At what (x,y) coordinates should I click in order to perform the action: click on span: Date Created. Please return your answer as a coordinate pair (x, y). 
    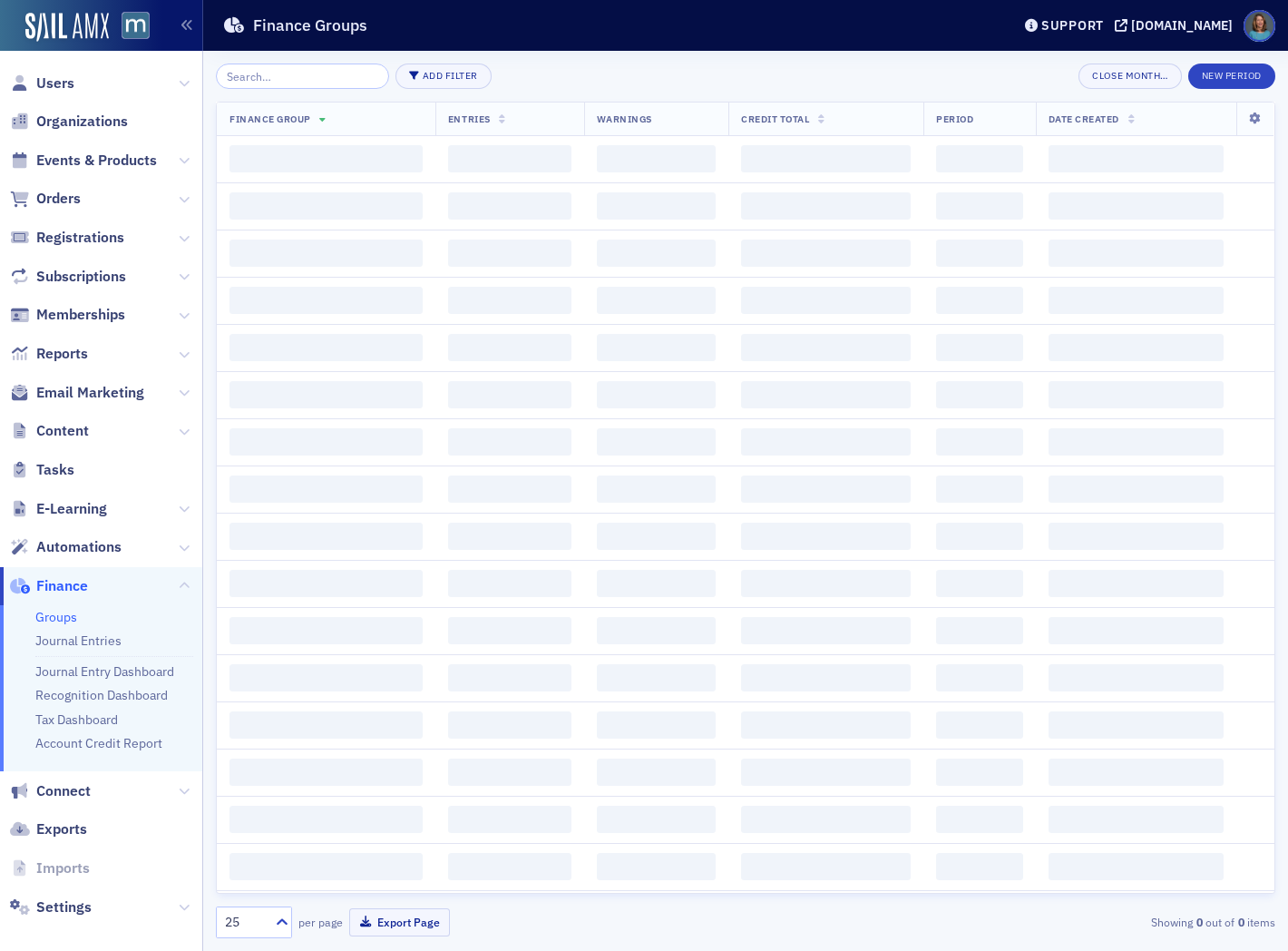
    Looking at the image, I should click on (1084, 119).